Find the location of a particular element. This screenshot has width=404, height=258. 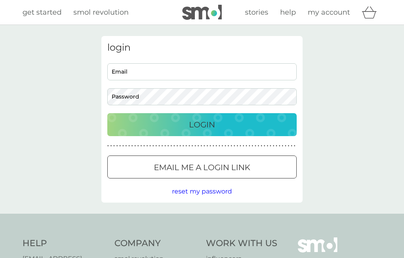

span: reset my password is located at coordinates (202, 191).